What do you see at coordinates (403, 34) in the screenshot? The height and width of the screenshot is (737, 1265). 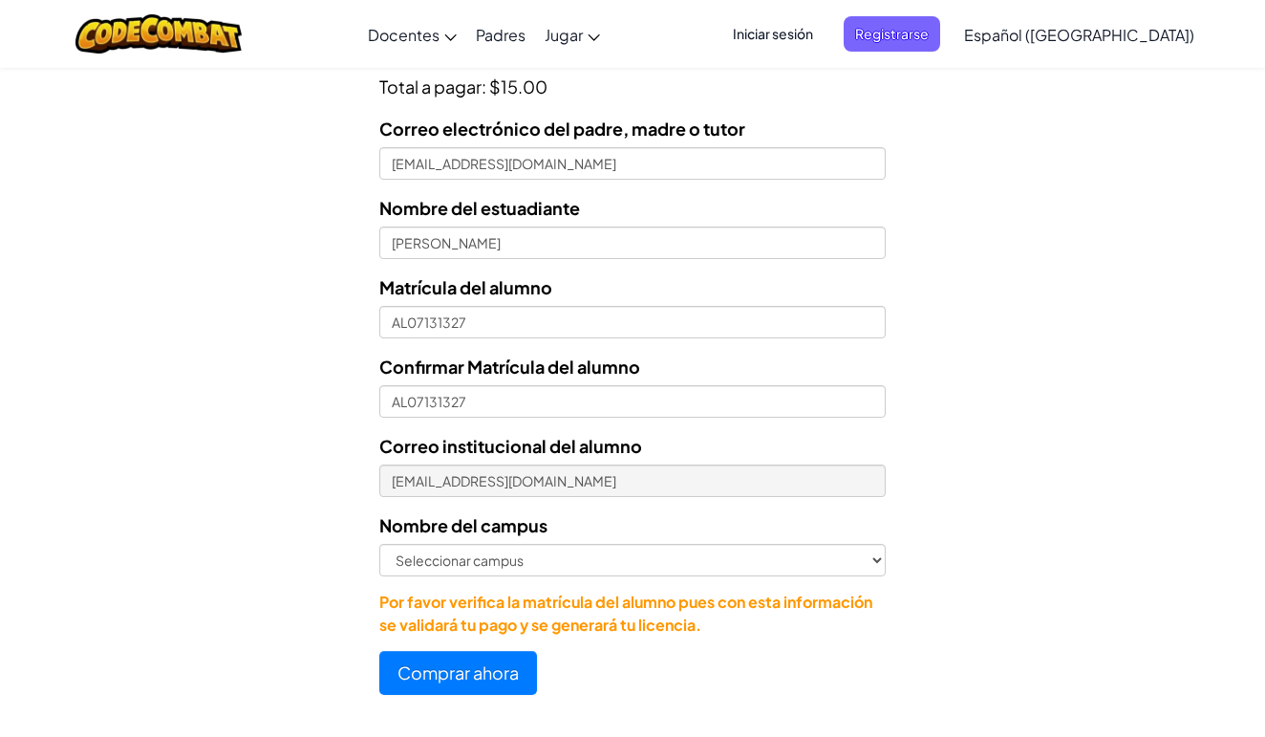 I see `span: Docentes` at bounding box center [403, 34].